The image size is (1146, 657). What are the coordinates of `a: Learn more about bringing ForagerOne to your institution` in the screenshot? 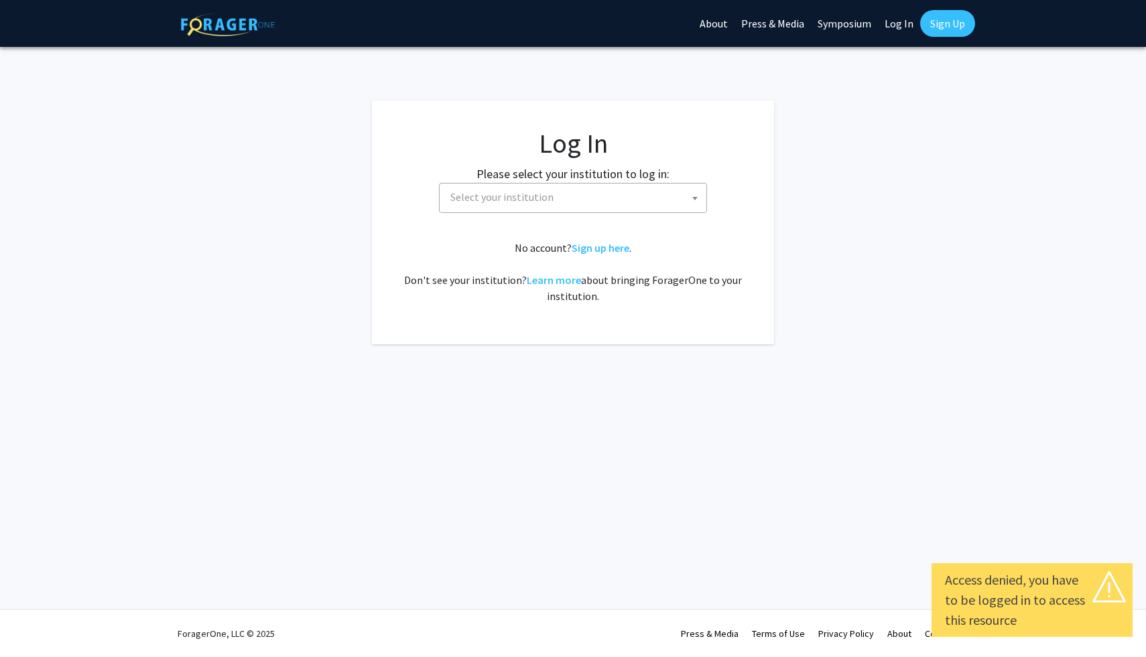 It's located at (553, 280).